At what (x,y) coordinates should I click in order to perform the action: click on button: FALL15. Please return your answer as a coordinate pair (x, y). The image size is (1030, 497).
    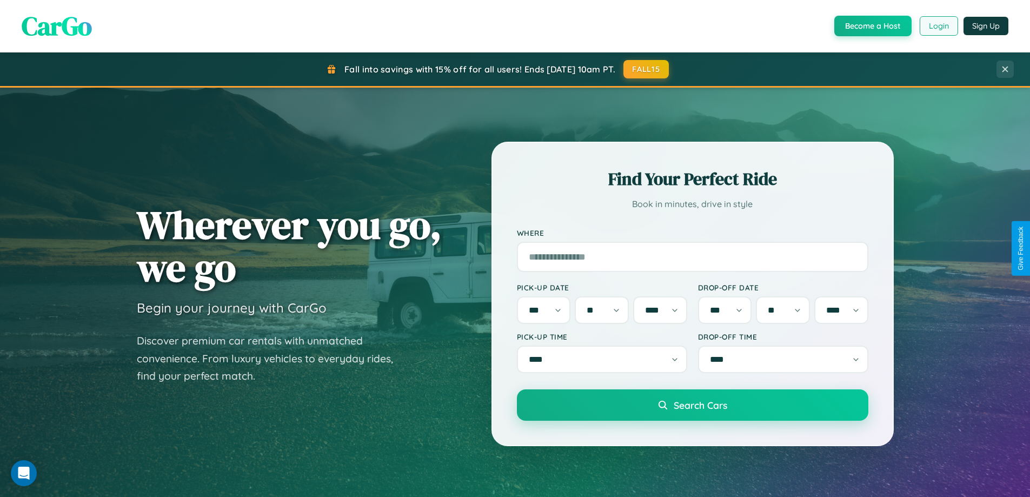
    Looking at the image, I should click on (646, 69).